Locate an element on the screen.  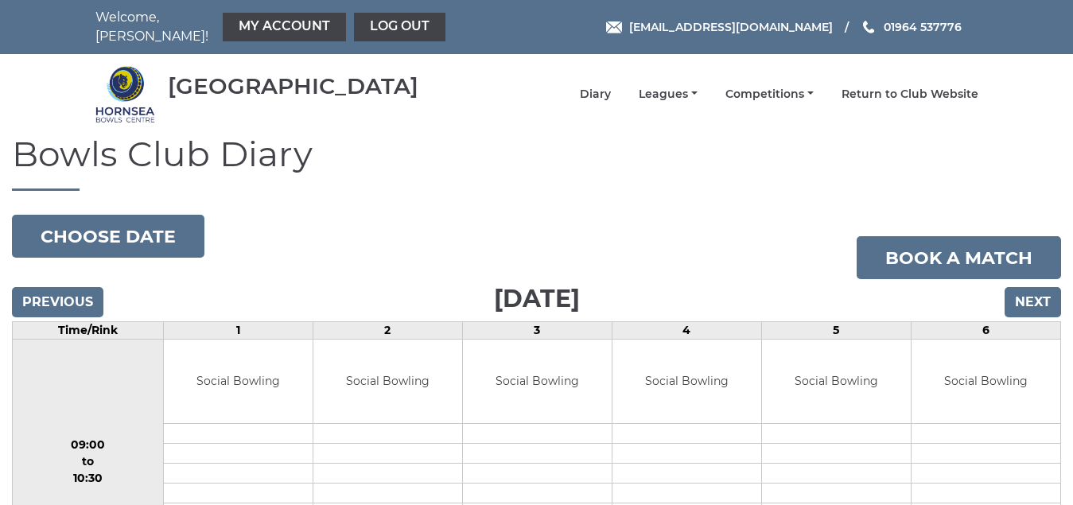
td: 5 is located at coordinates (836, 331).